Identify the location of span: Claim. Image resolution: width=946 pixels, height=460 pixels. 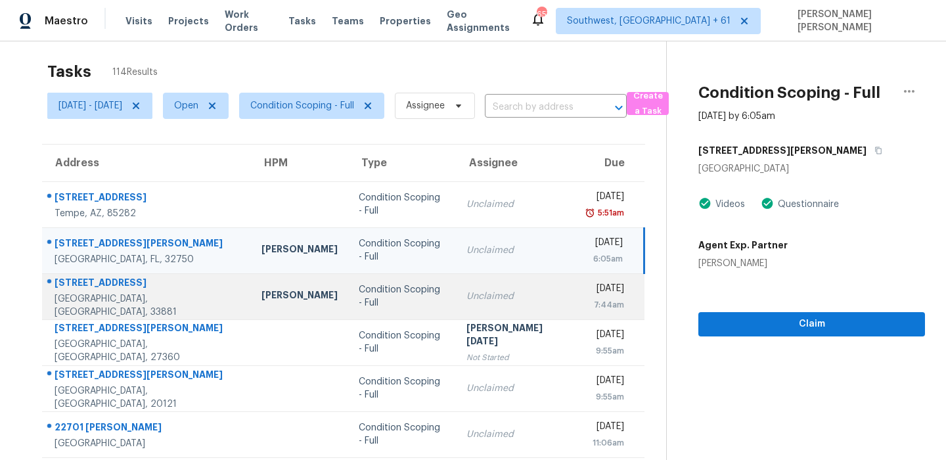
(811, 324).